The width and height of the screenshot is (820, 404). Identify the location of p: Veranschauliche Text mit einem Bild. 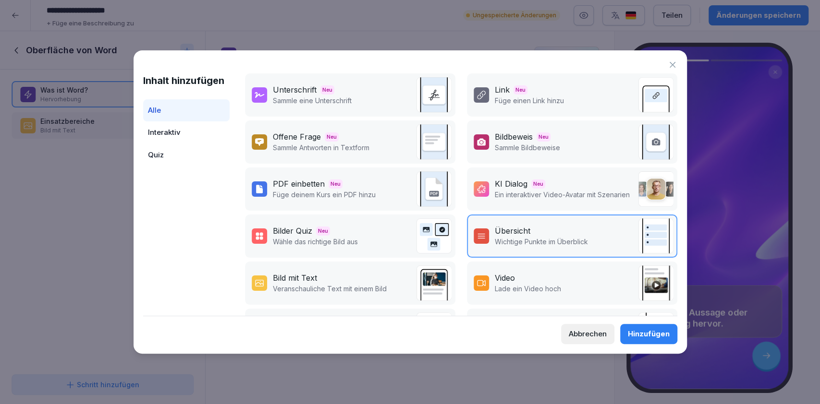
(329, 289).